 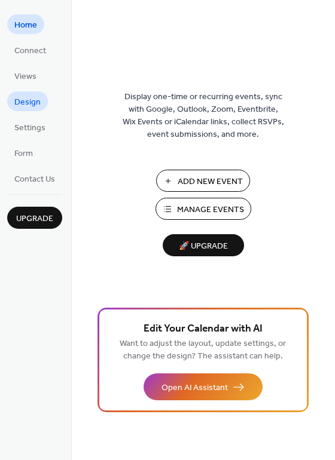 What do you see at coordinates (35, 219) in the screenshot?
I see `span: Upgrade` at bounding box center [35, 219].